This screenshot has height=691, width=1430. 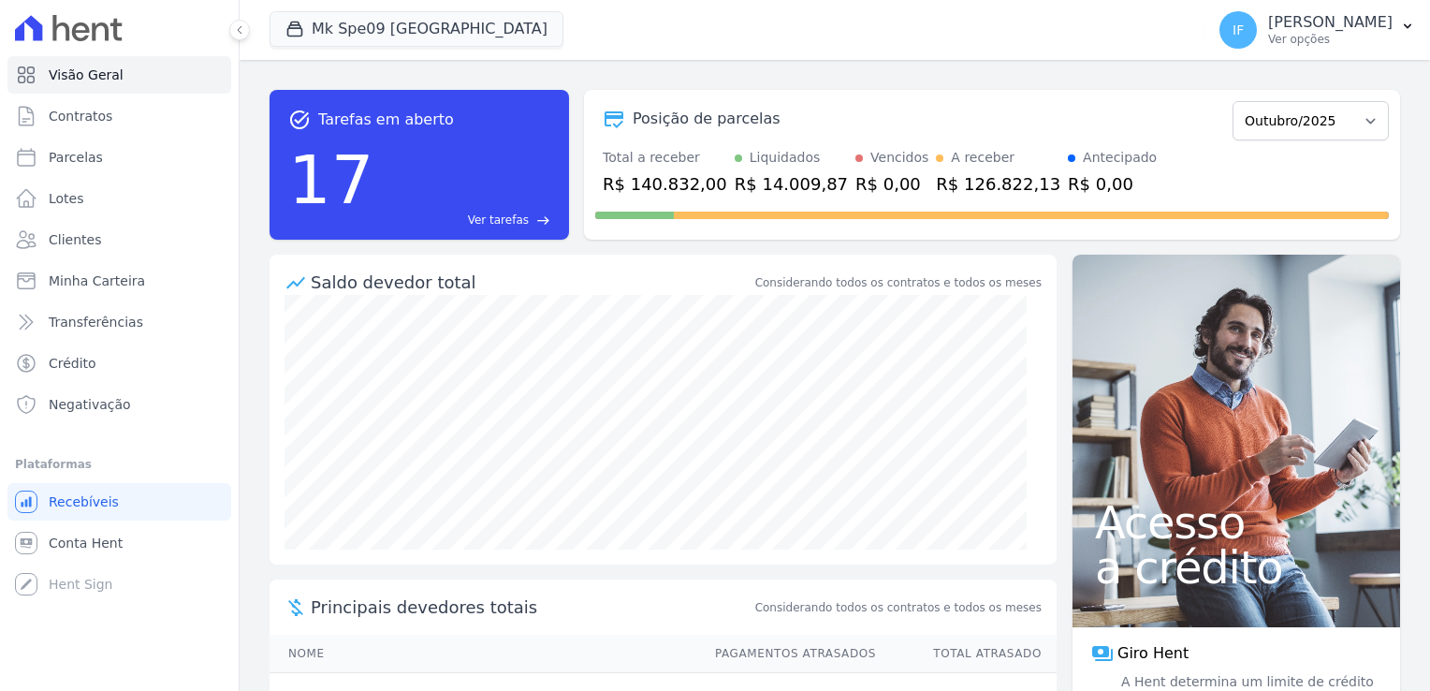 I want to click on div: Posição de parcelas, so click(x=707, y=119).